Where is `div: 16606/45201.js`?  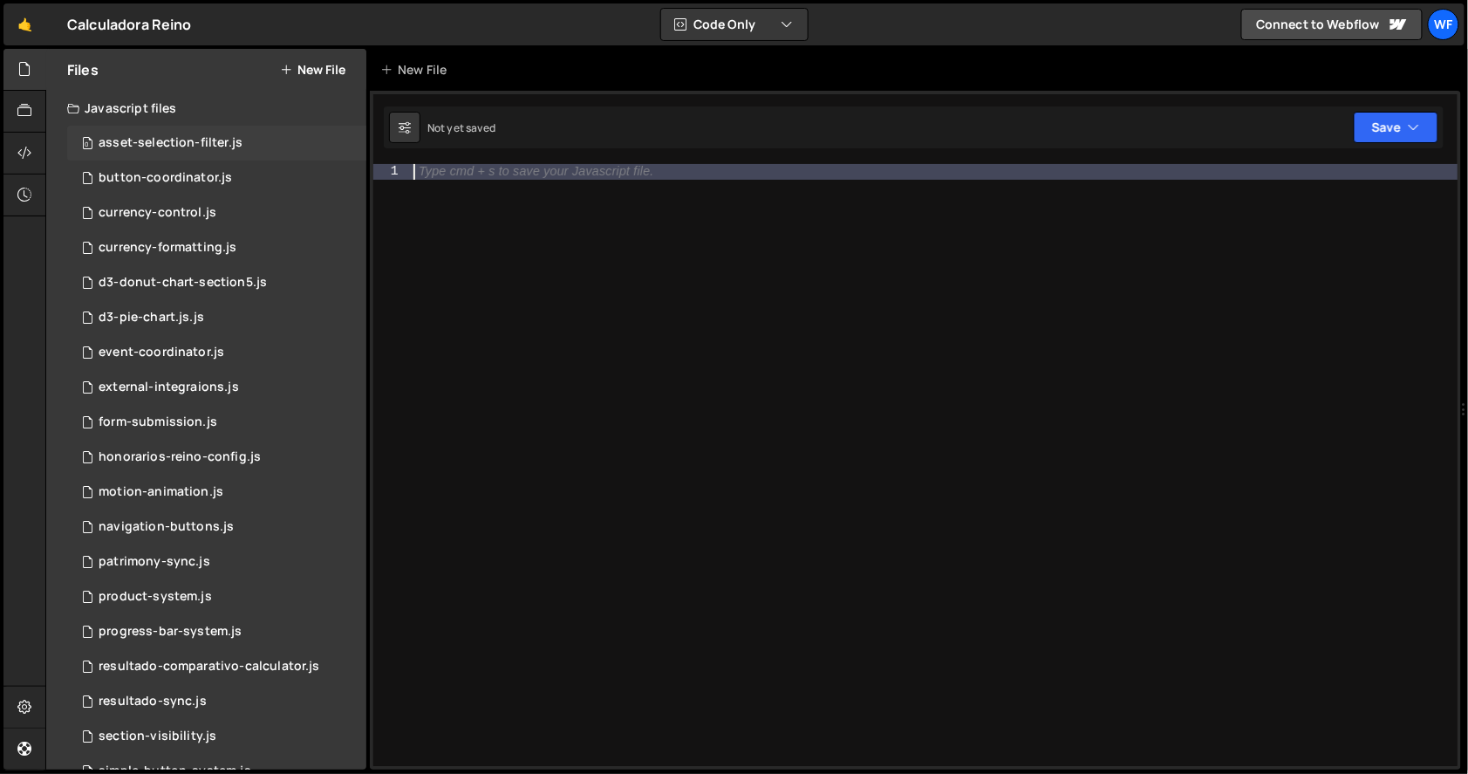 div: 16606/45201.js is located at coordinates (216, 597).